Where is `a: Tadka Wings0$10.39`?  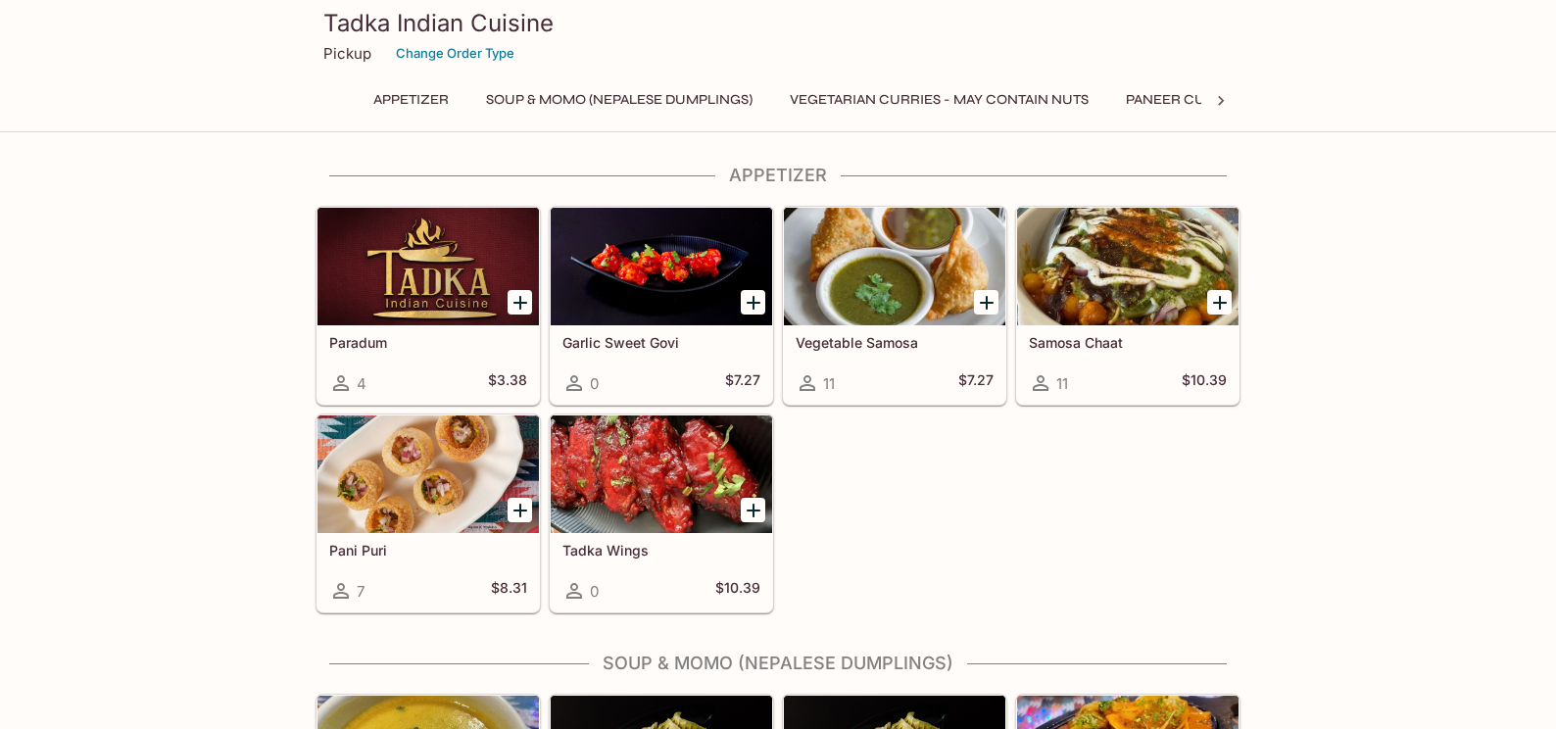 a: Tadka Wings0$10.39 is located at coordinates (662, 514).